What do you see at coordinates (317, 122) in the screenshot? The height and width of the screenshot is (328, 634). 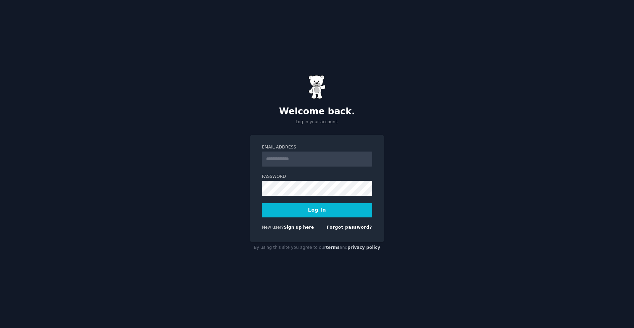 I see `p: Log in your account.` at bounding box center [317, 122].